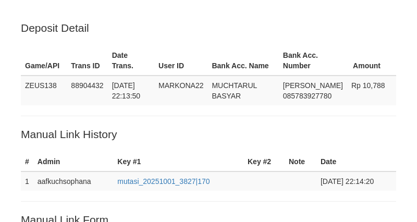 This screenshot has height=222, width=417. What do you see at coordinates (163, 181) in the screenshot?
I see `a: mutasi_20251001_3827|170` at bounding box center [163, 181].